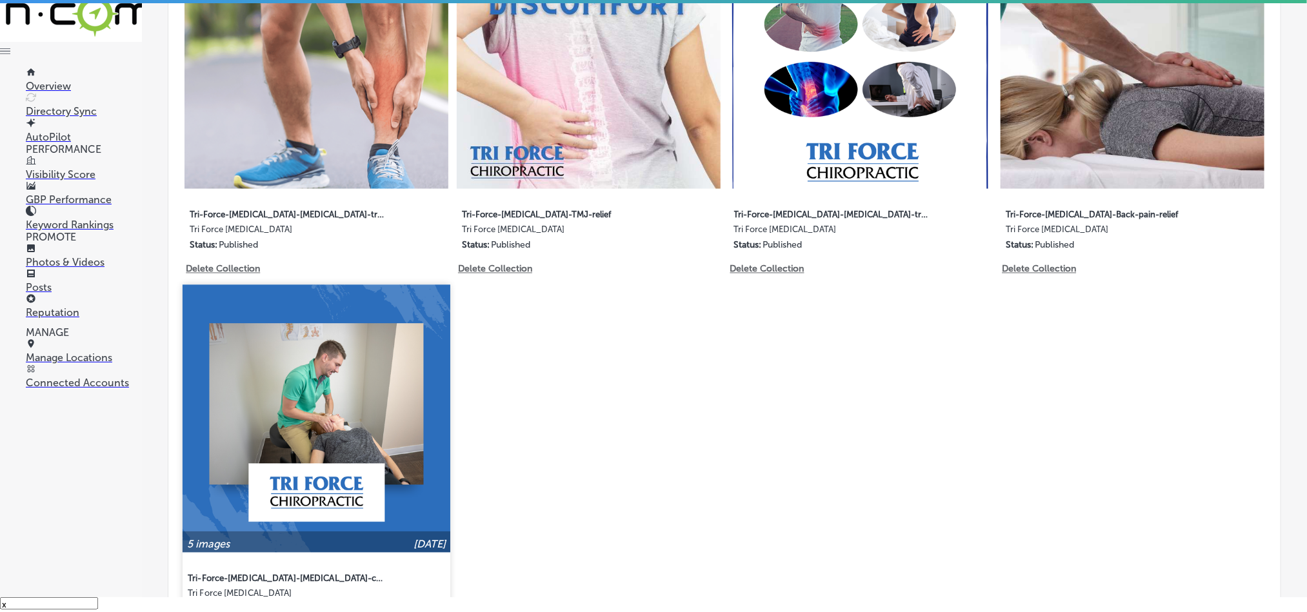  Describe the element at coordinates (208, 544) in the screenshot. I see `p: 5 images` at that location.